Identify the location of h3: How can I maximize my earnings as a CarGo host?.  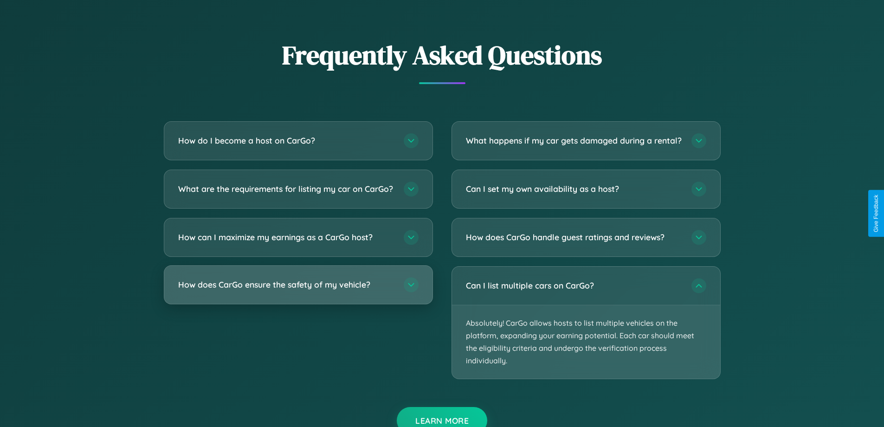
(286, 237).